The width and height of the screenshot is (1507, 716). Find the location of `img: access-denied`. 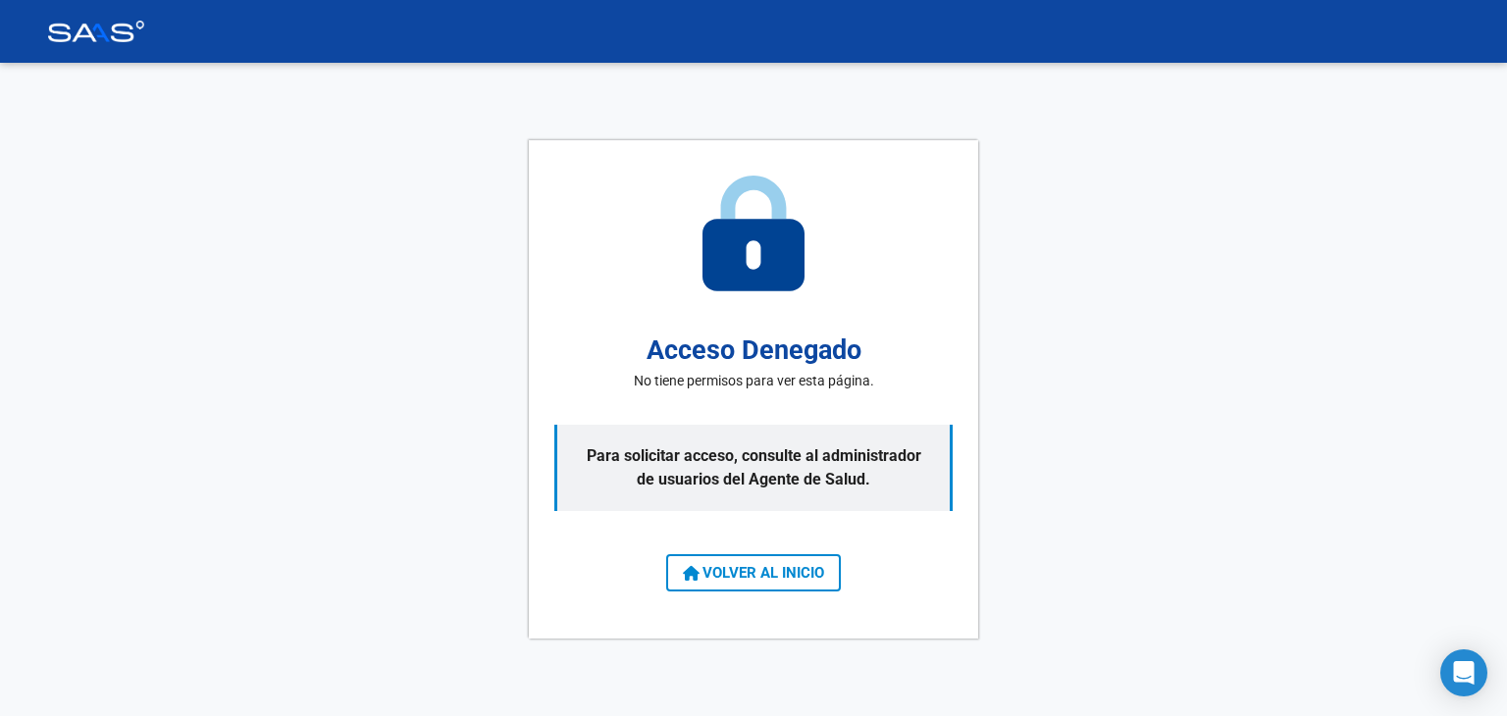

img: access-denied is located at coordinates (754, 234).